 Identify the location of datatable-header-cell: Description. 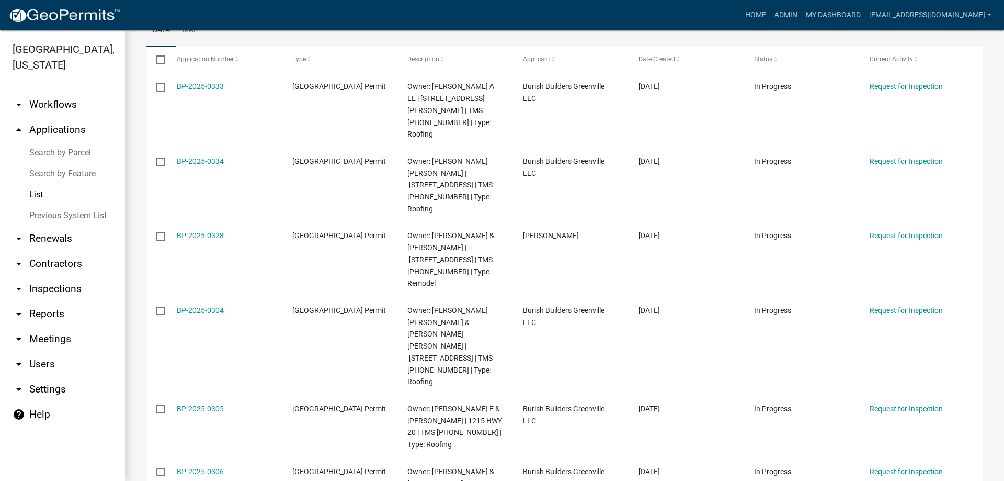
(455, 60).